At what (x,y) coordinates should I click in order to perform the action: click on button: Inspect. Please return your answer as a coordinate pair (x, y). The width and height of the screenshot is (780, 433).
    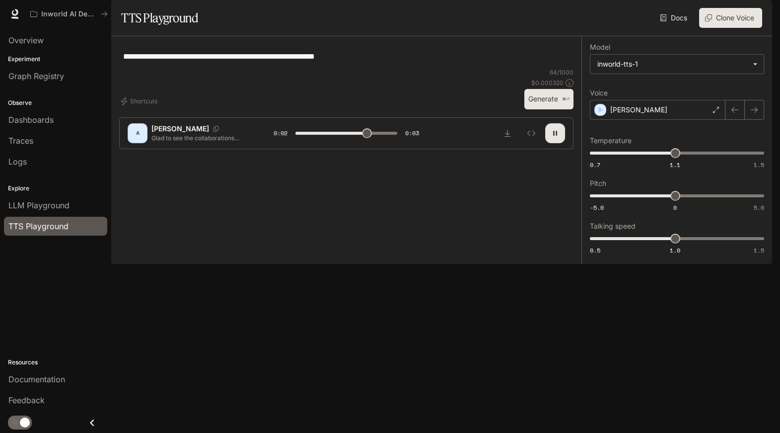
    Looking at the image, I should click on (531, 133).